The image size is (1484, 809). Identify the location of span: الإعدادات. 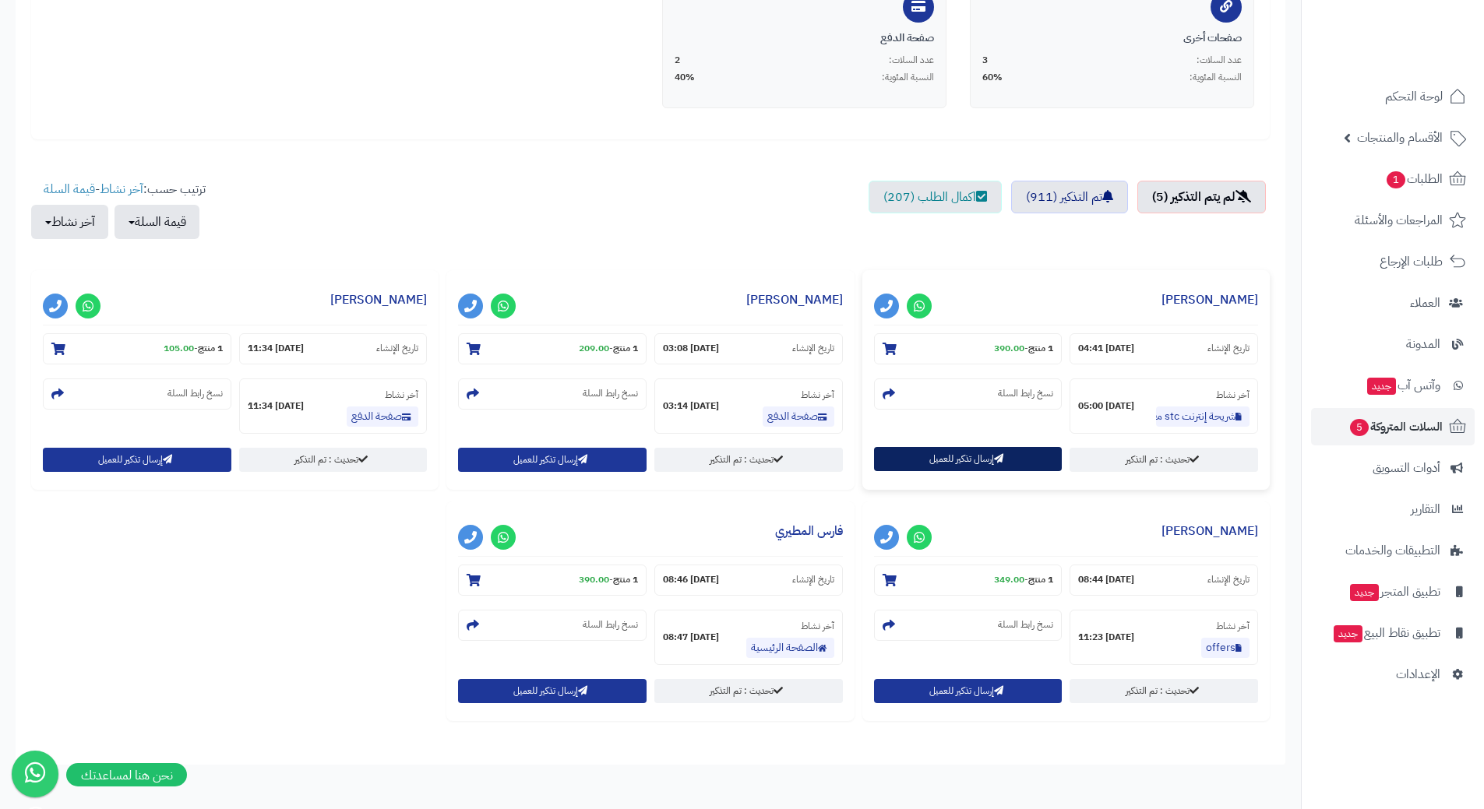
(1418, 675).